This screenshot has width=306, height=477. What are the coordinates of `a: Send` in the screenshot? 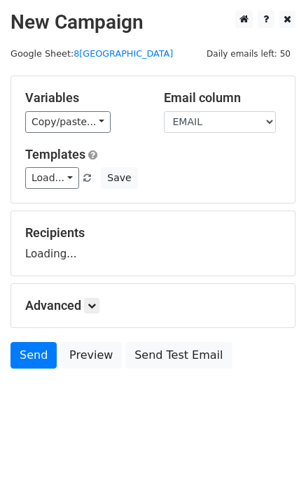 It's located at (34, 356).